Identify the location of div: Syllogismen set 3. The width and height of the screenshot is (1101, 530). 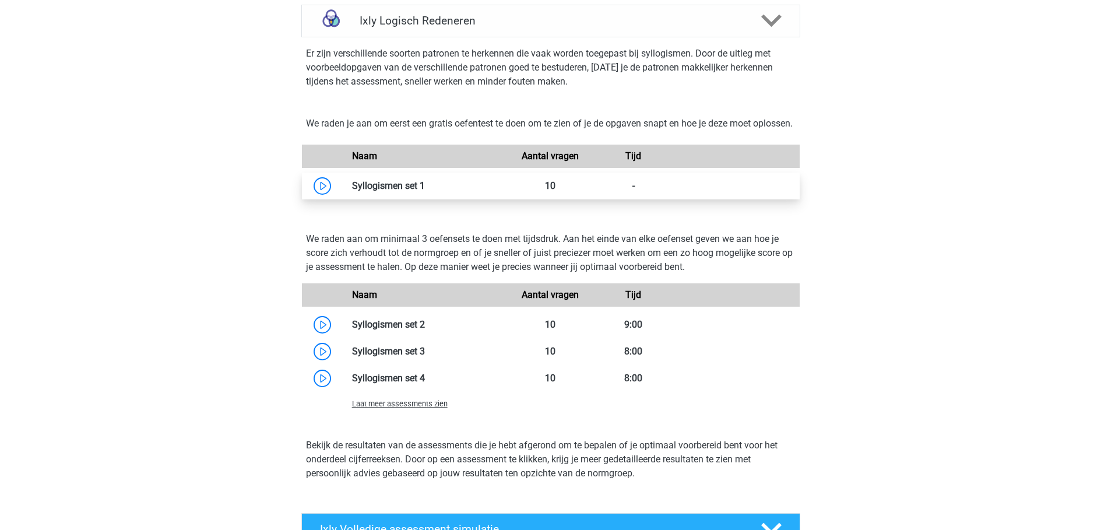
(426, 351).